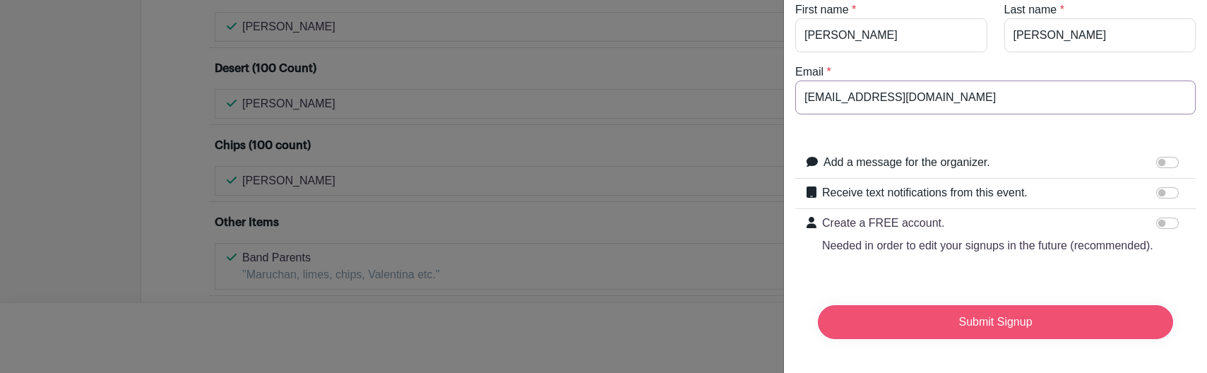 This screenshot has width=1207, height=373. What do you see at coordinates (810, 72) in the screenshot?
I see `label: Email` at bounding box center [810, 72].